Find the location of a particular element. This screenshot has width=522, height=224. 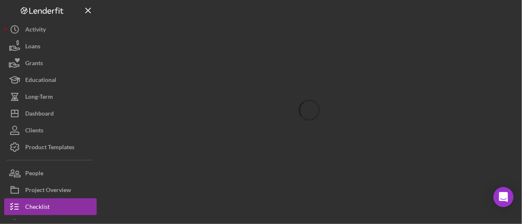

div: Clients is located at coordinates (34, 131).